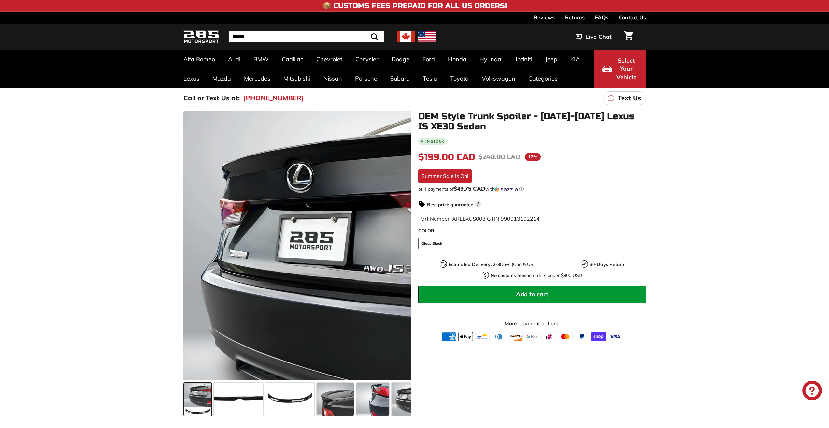 The width and height of the screenshot is (829, 428). Describe the element at coordinates (607, 264) in the screenshot. I see `strong: 30-Days Return` at that location.